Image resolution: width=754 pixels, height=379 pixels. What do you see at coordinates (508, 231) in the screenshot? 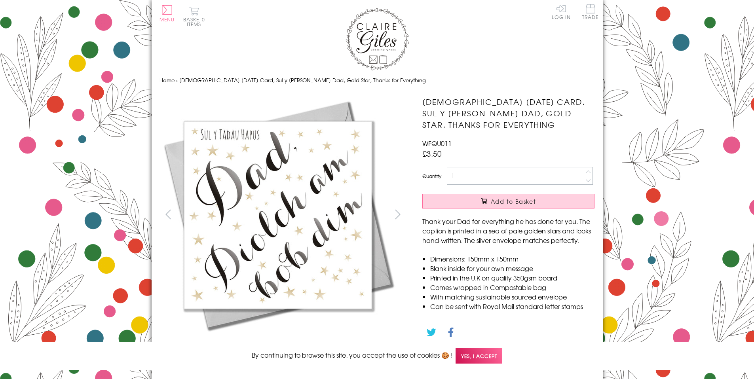
I see `p: Thank your Dad for everything he has done for you. The caption is printed in a sea of pale golden...` at bounding box center [508, 231].